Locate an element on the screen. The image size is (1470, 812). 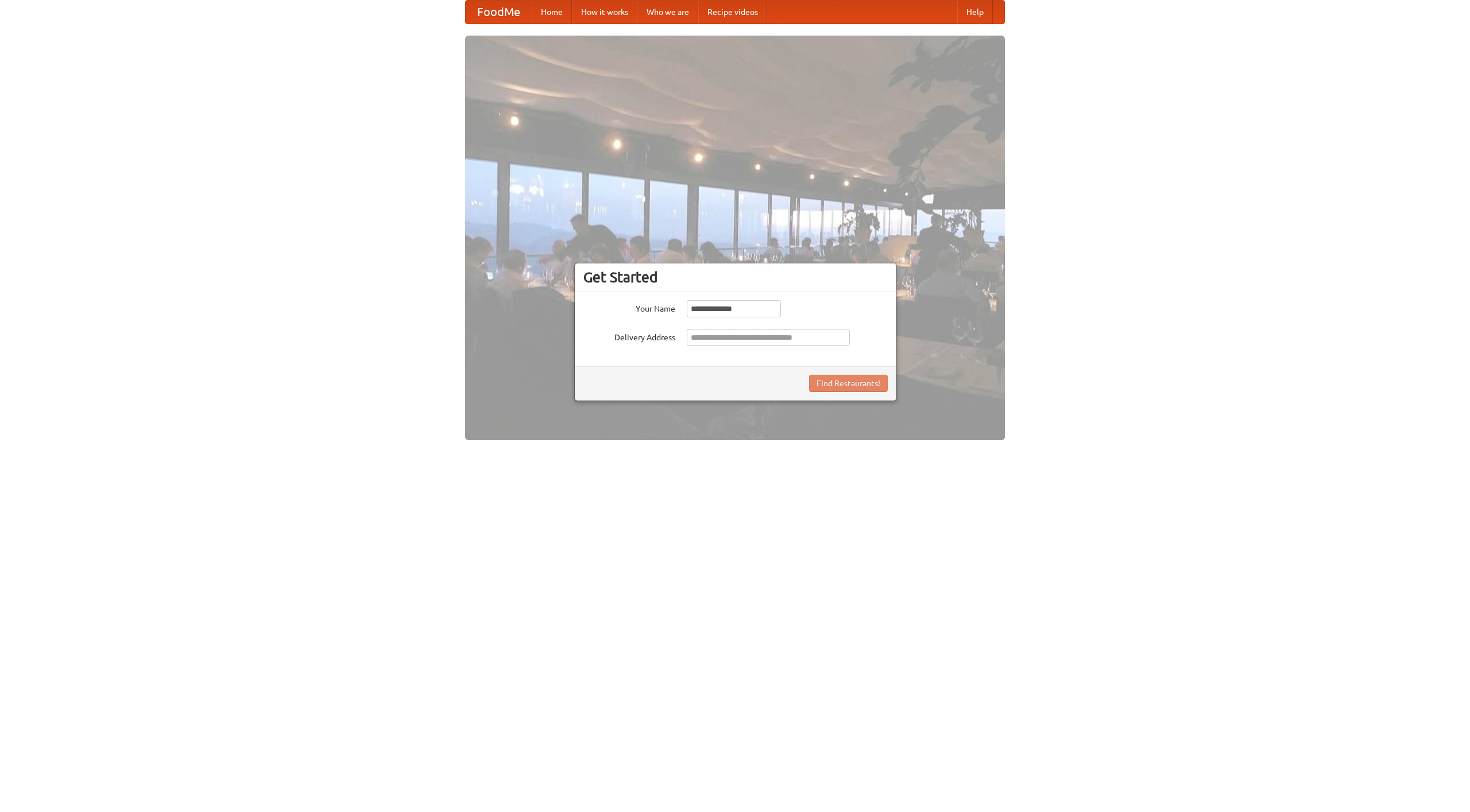
a: Home is located at coordinates (551, 12).